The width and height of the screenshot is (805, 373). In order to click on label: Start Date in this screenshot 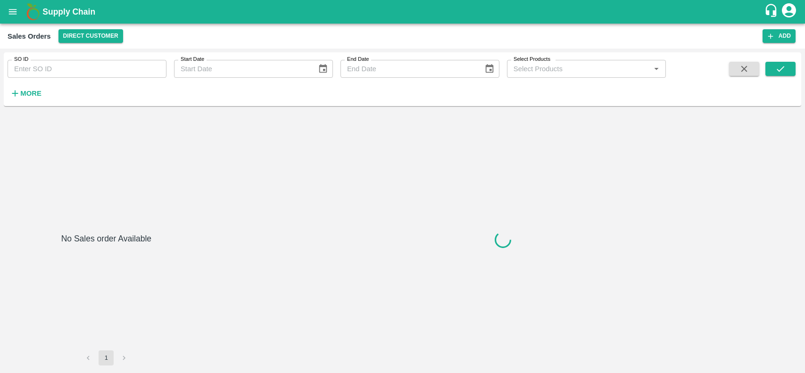, I will do `click(193, 59)`.